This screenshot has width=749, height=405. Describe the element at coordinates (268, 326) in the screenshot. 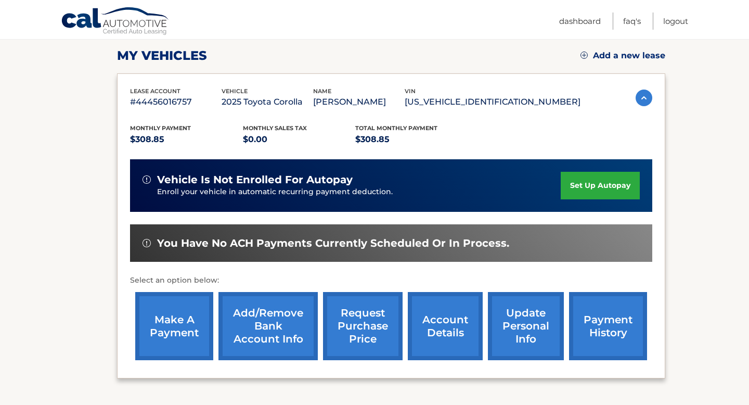

I see `a: Add/Remove bank account info` at that location.